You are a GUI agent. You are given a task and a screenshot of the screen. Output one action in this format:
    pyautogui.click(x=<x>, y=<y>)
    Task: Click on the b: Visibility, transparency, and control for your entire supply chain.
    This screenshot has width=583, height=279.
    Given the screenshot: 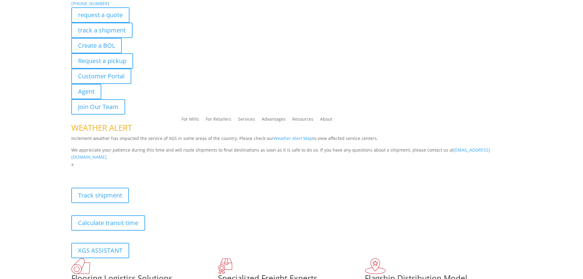 What is the action you would take?
    pyautogui.click(x=139, y=172)
    